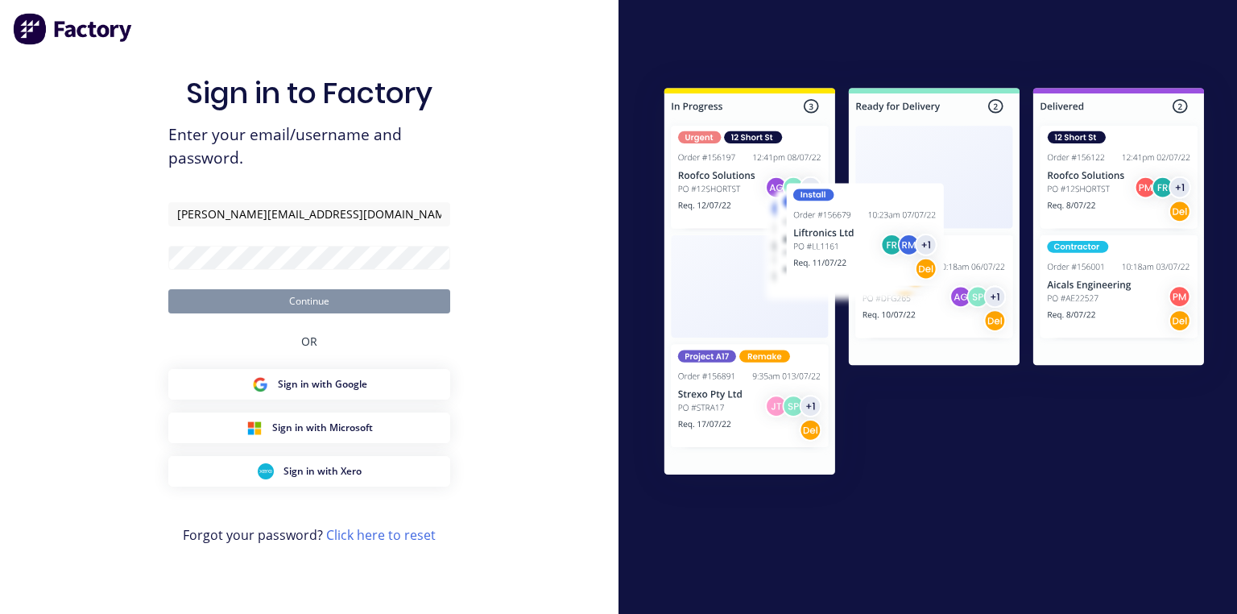 The width and height of the screenshot is (1237, 614). Describe the element at coordinates (309, 428) in the screenshot. I see `button: Microsoft Sign inSign in with Microsoft` at that location.